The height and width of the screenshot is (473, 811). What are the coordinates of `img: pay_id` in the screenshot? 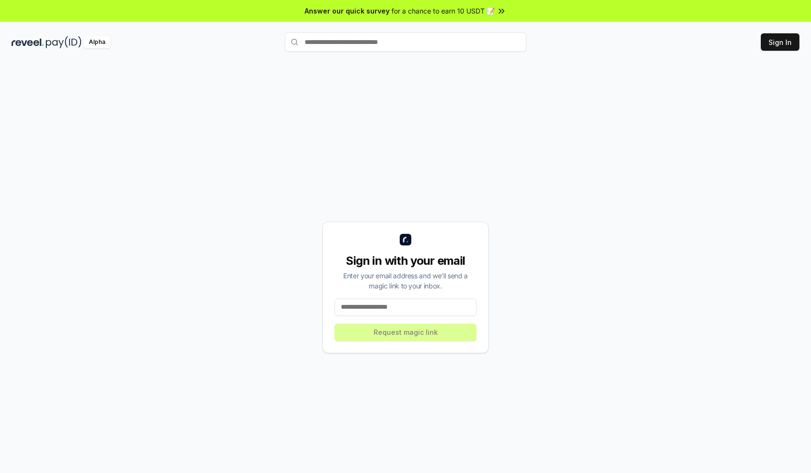 It's located at (64, 42).